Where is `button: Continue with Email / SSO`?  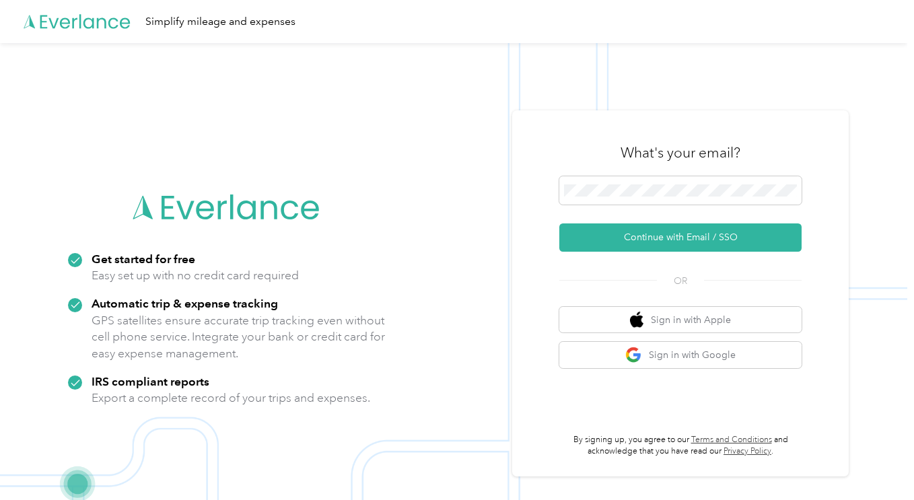
button: Continue with Email / SSO is located at coordinates (680, 238).